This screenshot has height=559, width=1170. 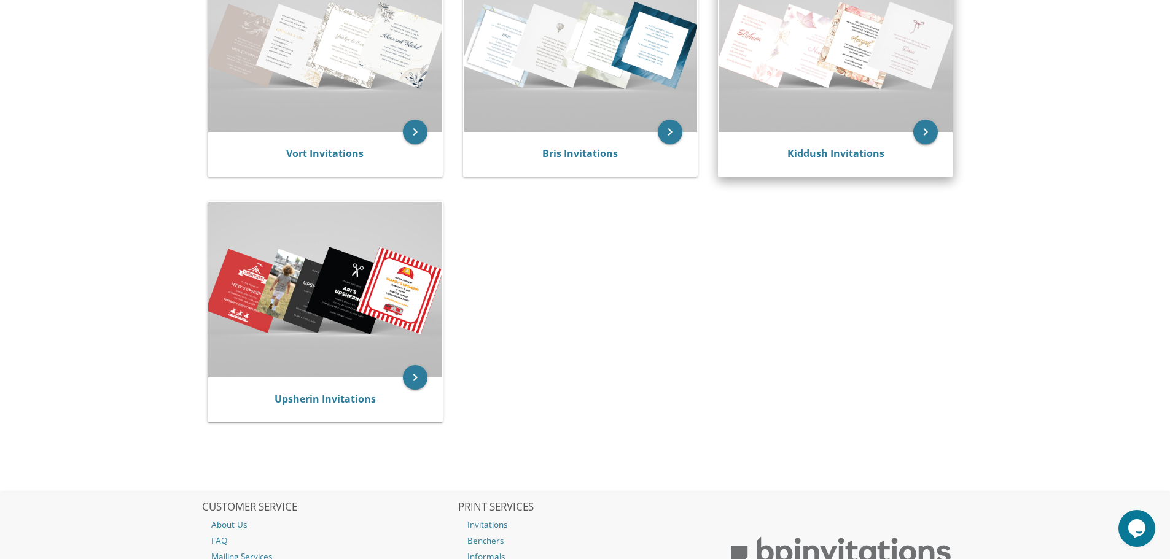 What do you see at coordinates (580, 154) in the screenshot?
I see `a: Bris Invitations` at bounding box center [580, 154].